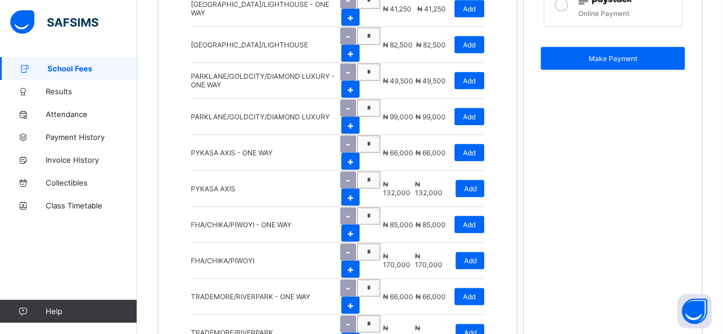  Describe the element at coordinates (91, 91) in the screenshot. I see `span: Results` at that location.